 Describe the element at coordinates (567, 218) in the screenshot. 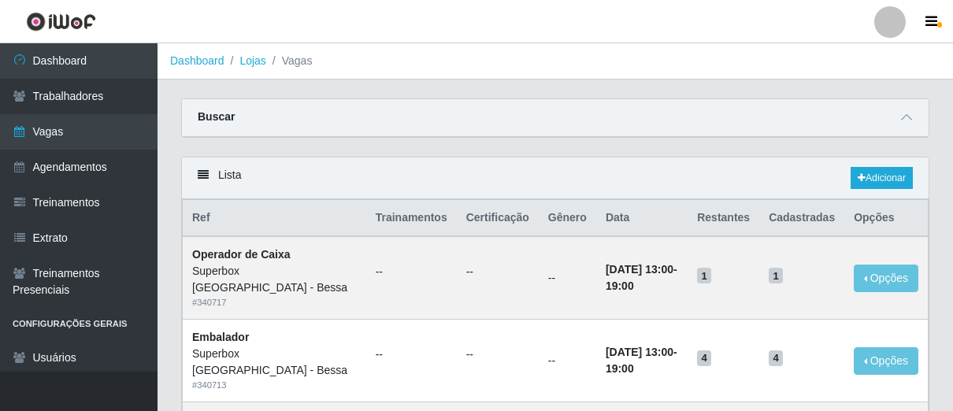

I see `th: Gênero` at that location.